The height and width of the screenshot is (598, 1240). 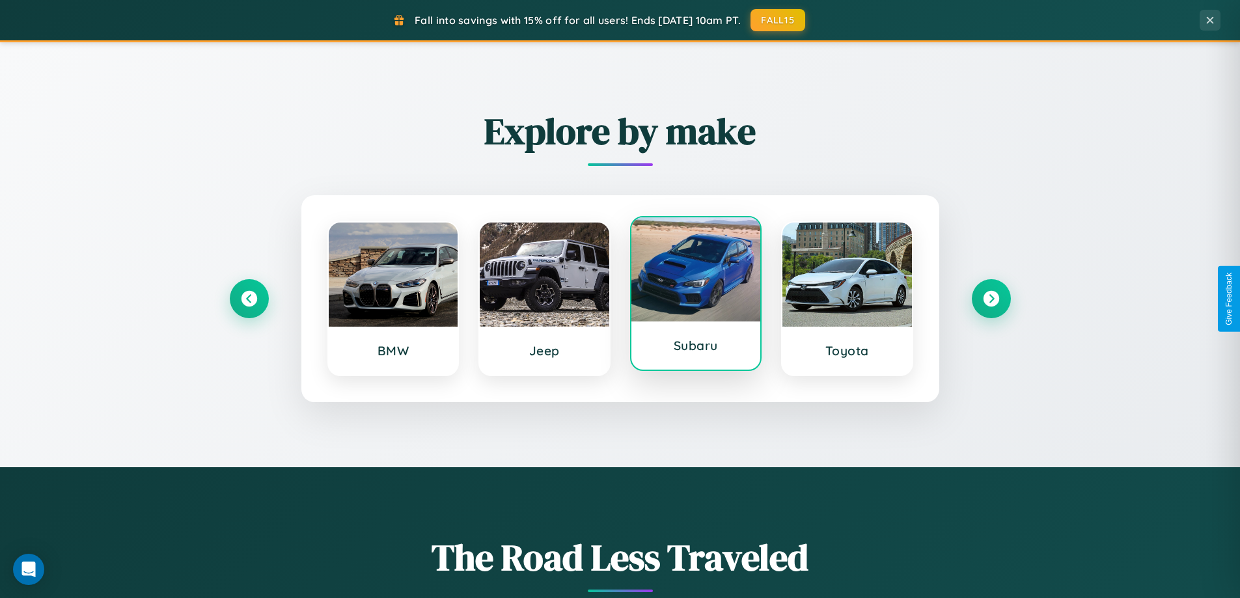 What do you see at coordinates (29, 570) in the screenshot?
I see `div: Open Intercom Messenger` at bounding box center [29, 570].